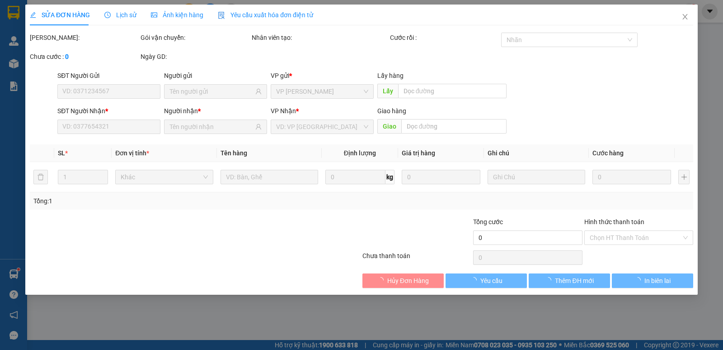  I want to click on span: kg, so click(390, 177).